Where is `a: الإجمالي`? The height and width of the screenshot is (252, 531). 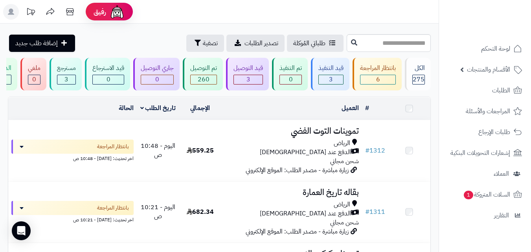
a: الإجمالي is located at coordinates (200, 108).